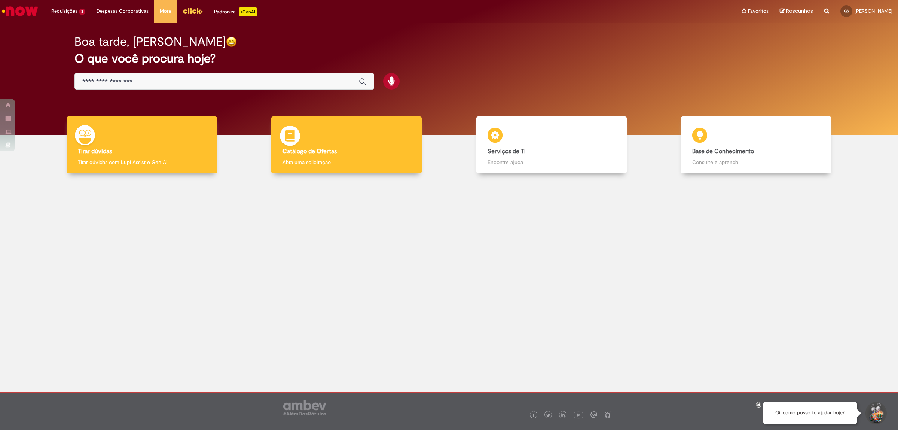 This screenshot has height=430, width=898. What do you see at coordinates (756, 162) in the screenshot?
I see `p: Consulte e aprenda` at bounding box center [756, 162].